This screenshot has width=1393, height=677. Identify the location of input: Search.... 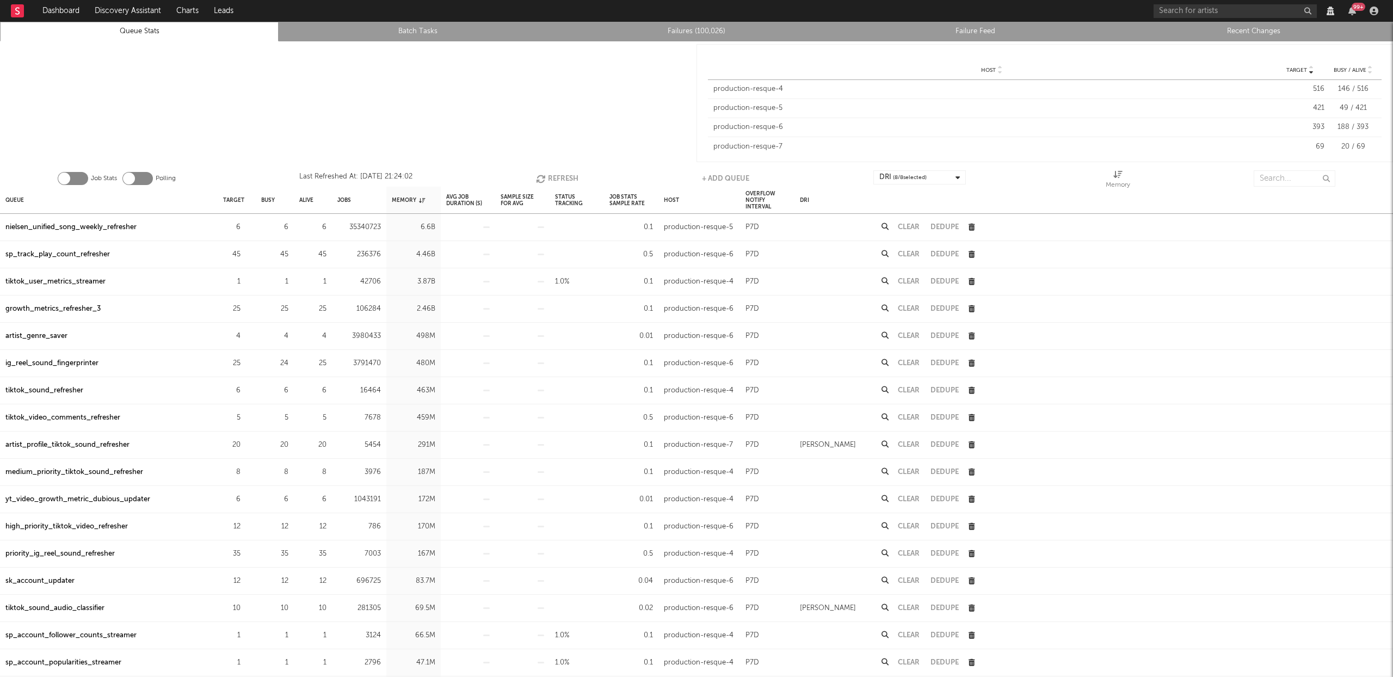
(1295, 179).